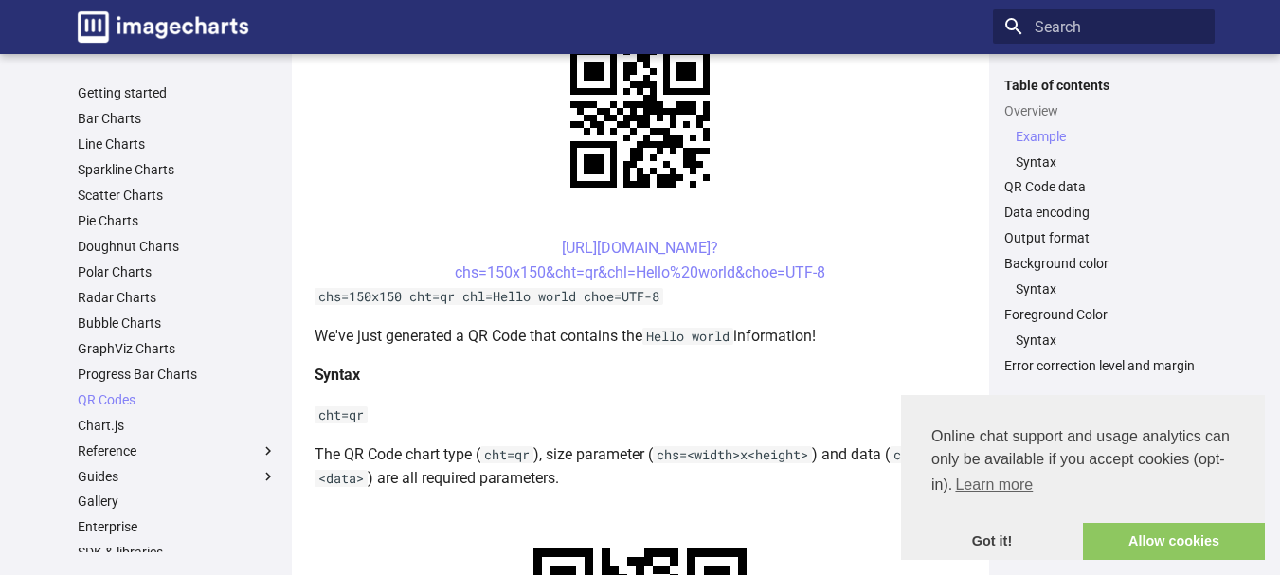 This screenshot has width=1280, height=575. Describe the element at coordinates (640, 336) in the screenshot. I see `p: We've just generated a QR Code that contains the information!` at that location.